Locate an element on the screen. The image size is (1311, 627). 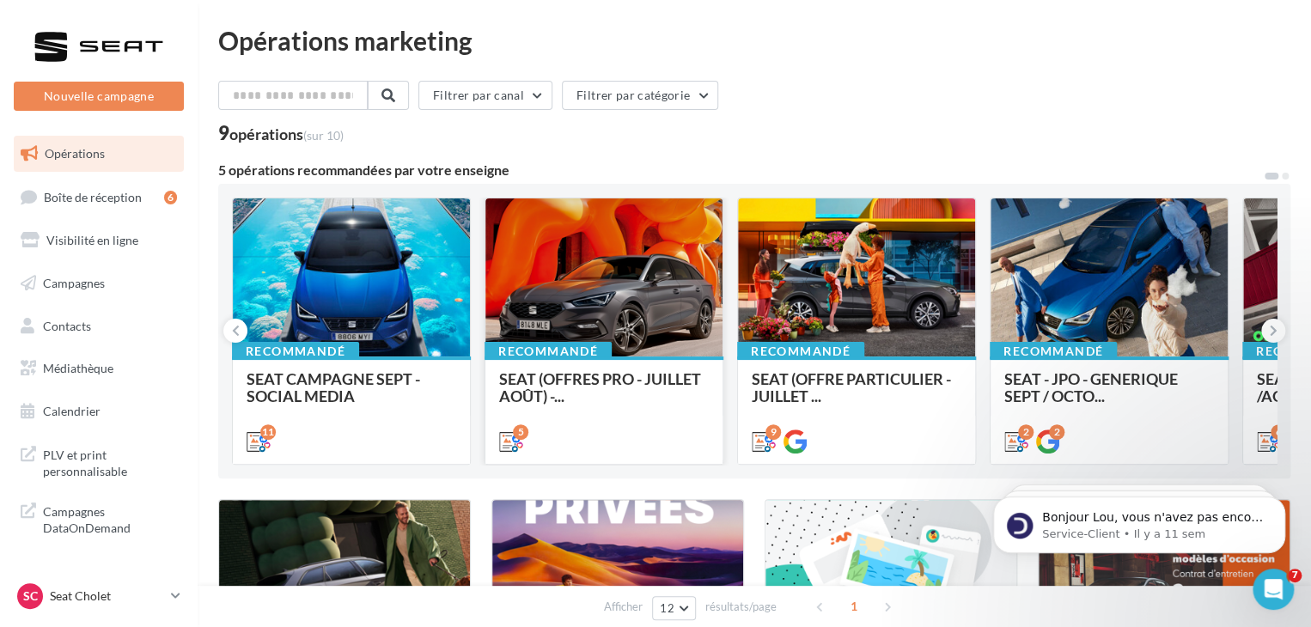
div: 5 opérations recommandées par votre enseigne is located at coordinates (741, 170).